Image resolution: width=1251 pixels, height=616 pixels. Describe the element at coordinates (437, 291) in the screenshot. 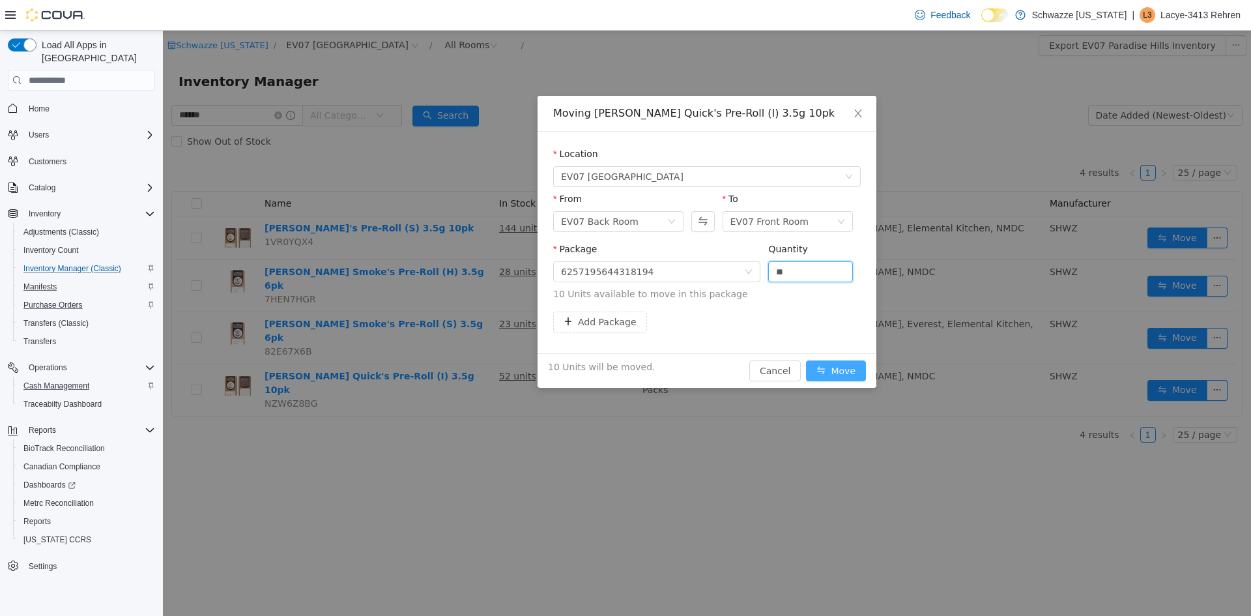

I see `button: icon: plusAdd Package` at that location.